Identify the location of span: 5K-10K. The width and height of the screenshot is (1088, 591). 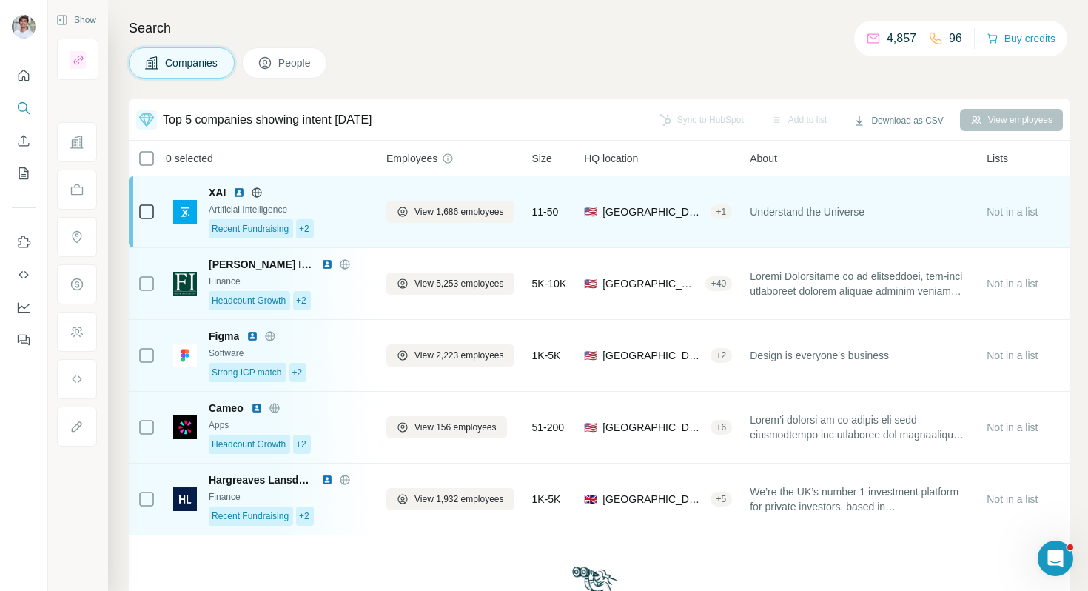
(549, 284).